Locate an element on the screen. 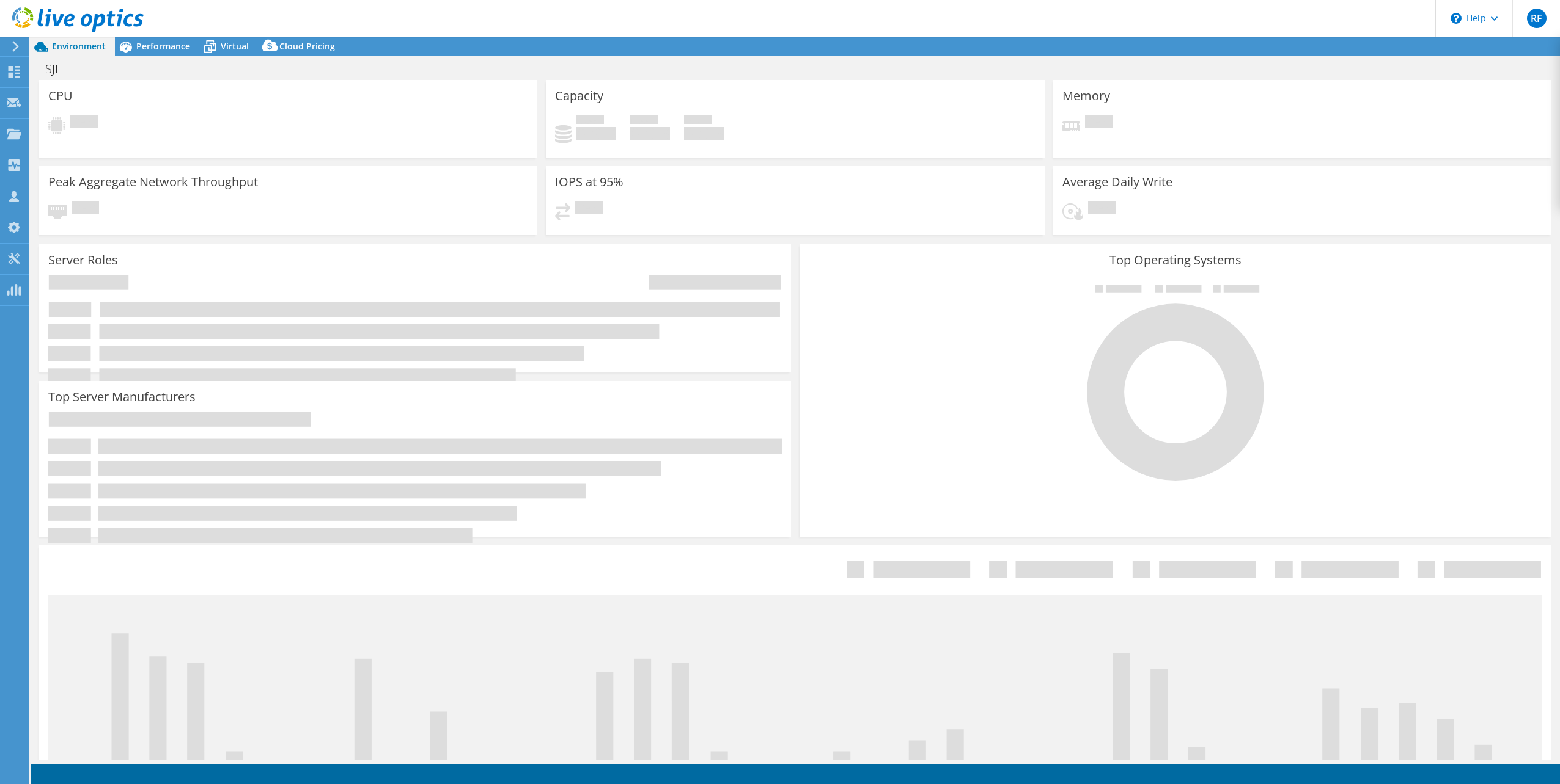 The image size is (1560, 784). span: Free is located at coordinates (644, 121).